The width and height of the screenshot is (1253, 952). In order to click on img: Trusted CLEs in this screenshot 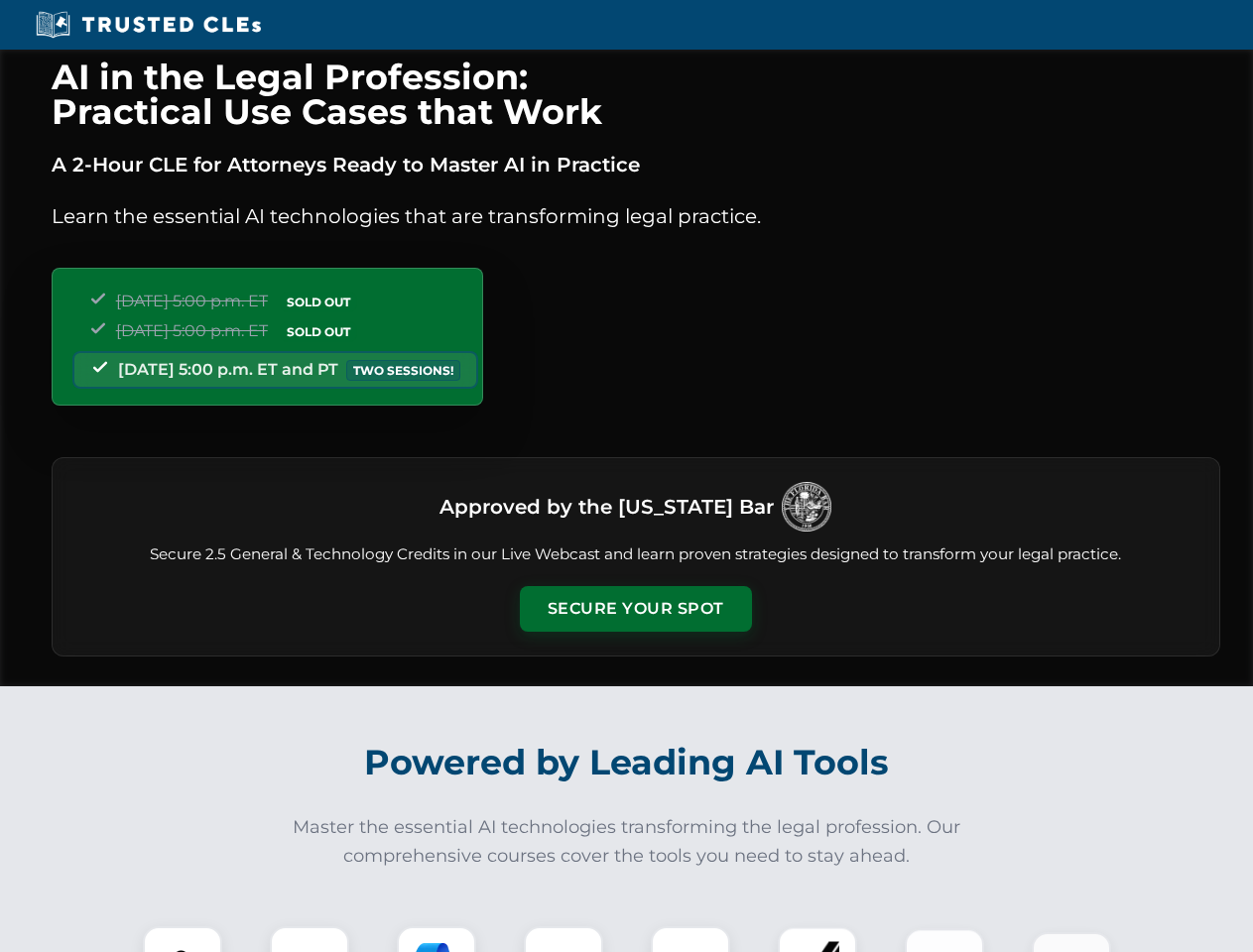, I will do `click(148, 25)`.